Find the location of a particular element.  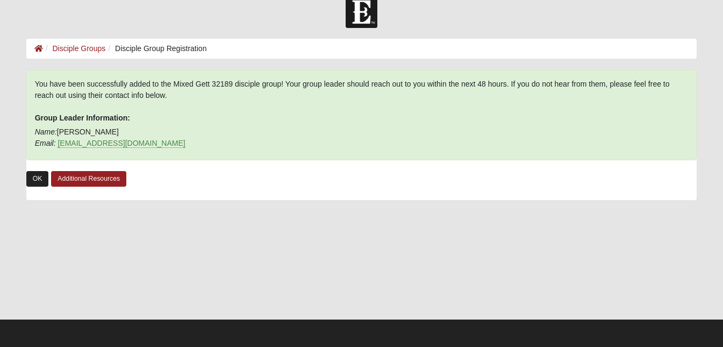

i: Email: is located at coordinates (45, 143).